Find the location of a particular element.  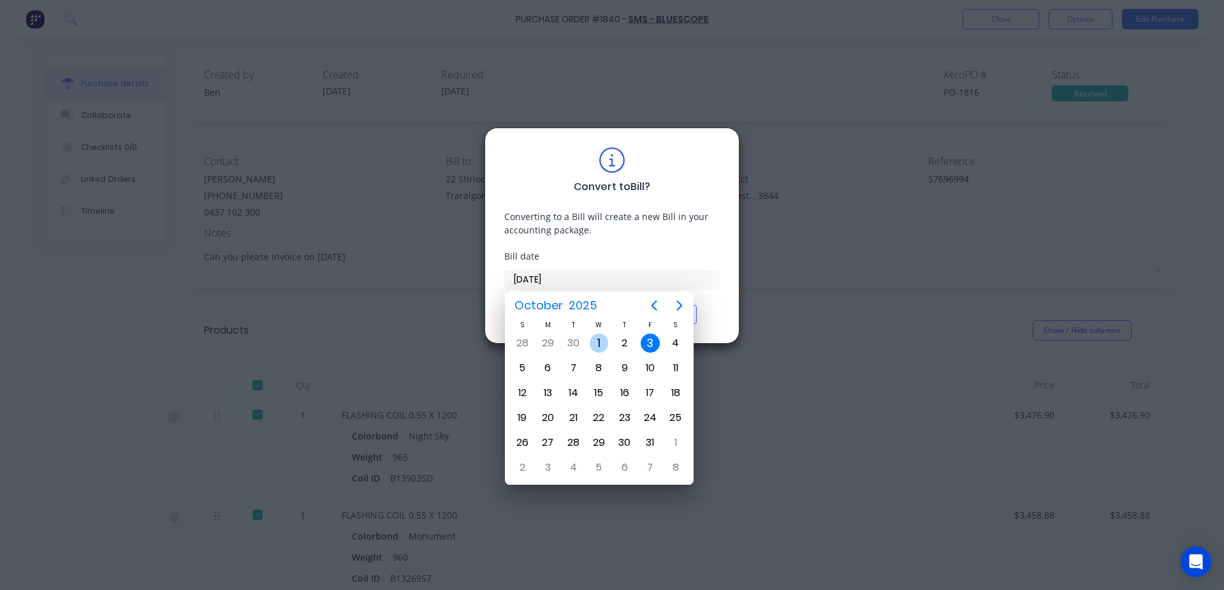

div: Saturday, November 8, 2025 is located at coordinates (676, 467).